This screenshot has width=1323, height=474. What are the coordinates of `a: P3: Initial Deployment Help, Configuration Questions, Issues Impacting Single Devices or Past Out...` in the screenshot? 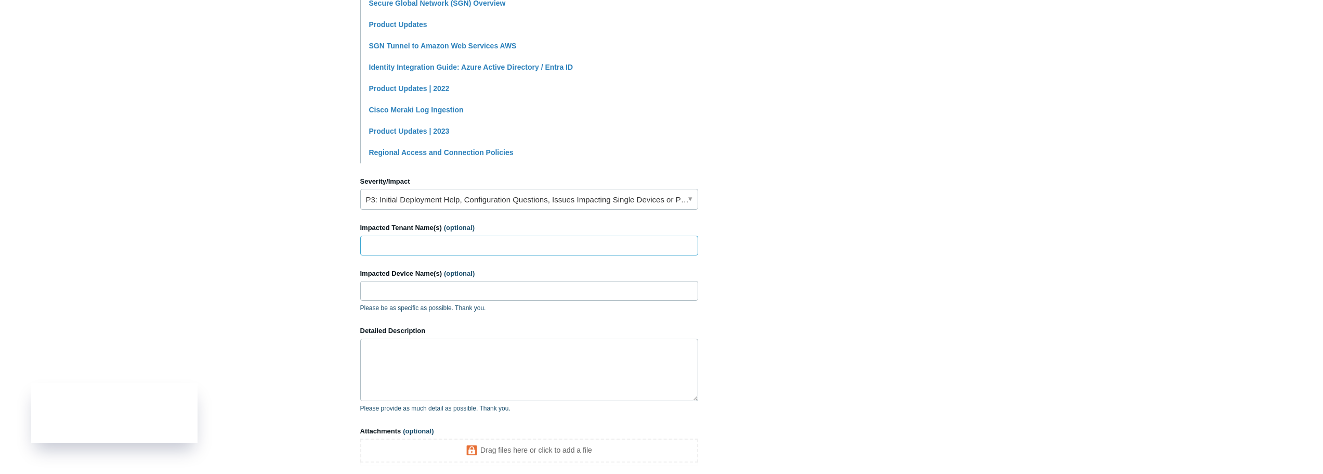 It's located at (529, 199).